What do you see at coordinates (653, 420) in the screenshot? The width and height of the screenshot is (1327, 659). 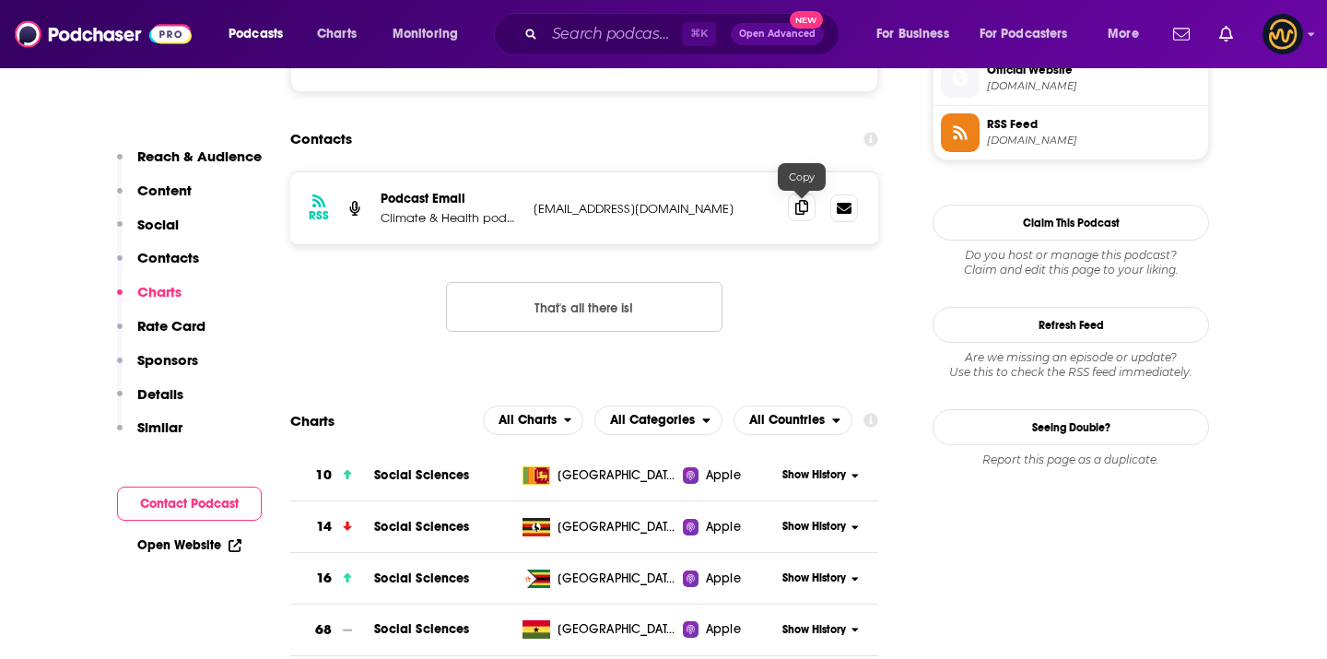 I see `span: All Categories` at bounding box center [653, 420].